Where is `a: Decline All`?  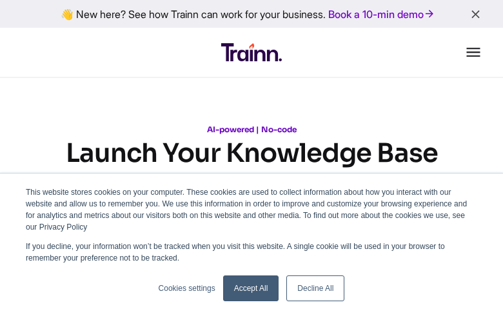 a: Decline All is located at coordinates (315, 288).